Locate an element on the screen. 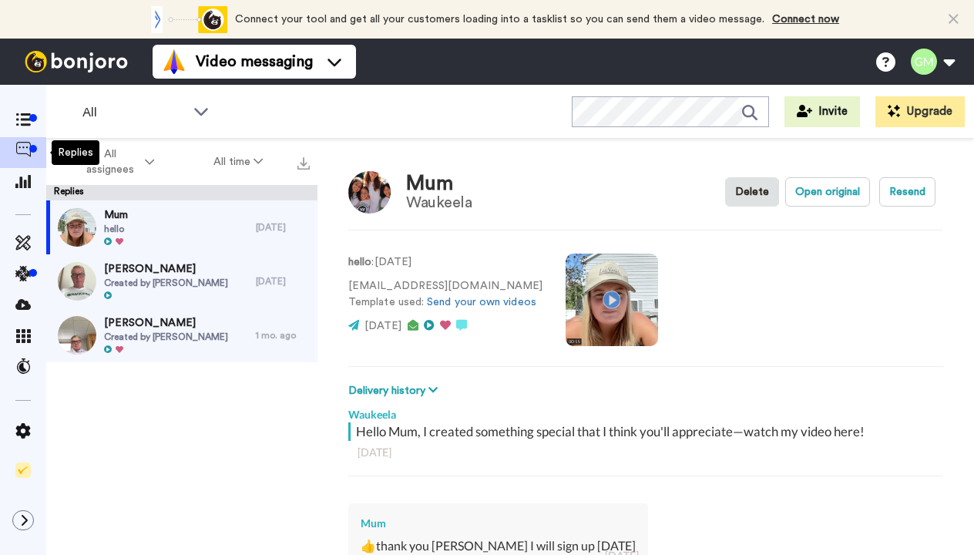  span: Mum is located at coordinates (116, 215).